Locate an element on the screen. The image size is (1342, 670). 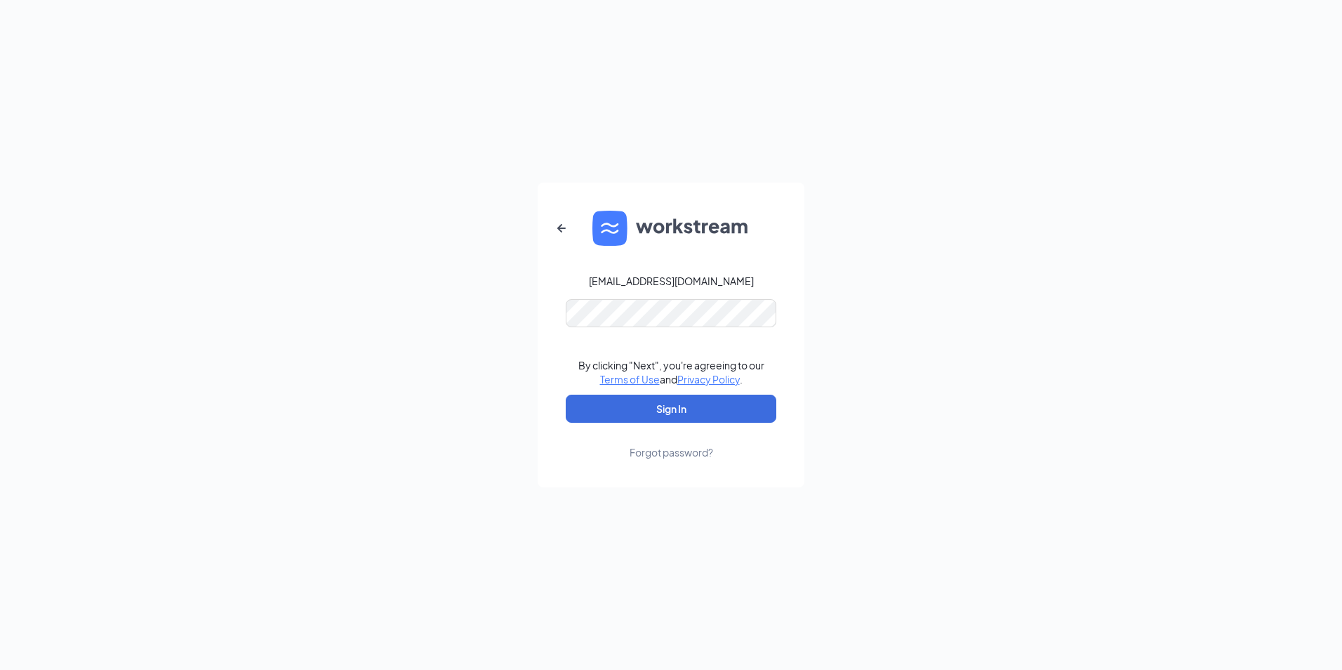
button: Sign In is located at coordinates (671, 409).